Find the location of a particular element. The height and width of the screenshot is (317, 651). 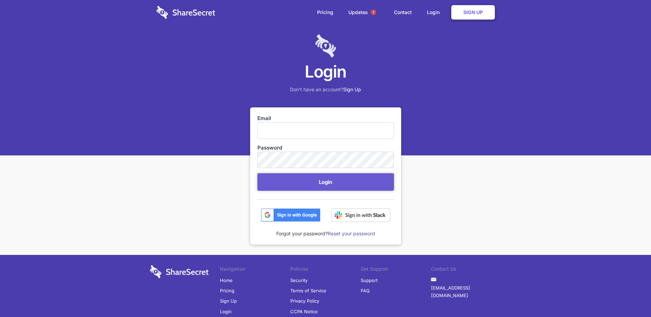

li: Get Support is located at coordinates (395, 270).